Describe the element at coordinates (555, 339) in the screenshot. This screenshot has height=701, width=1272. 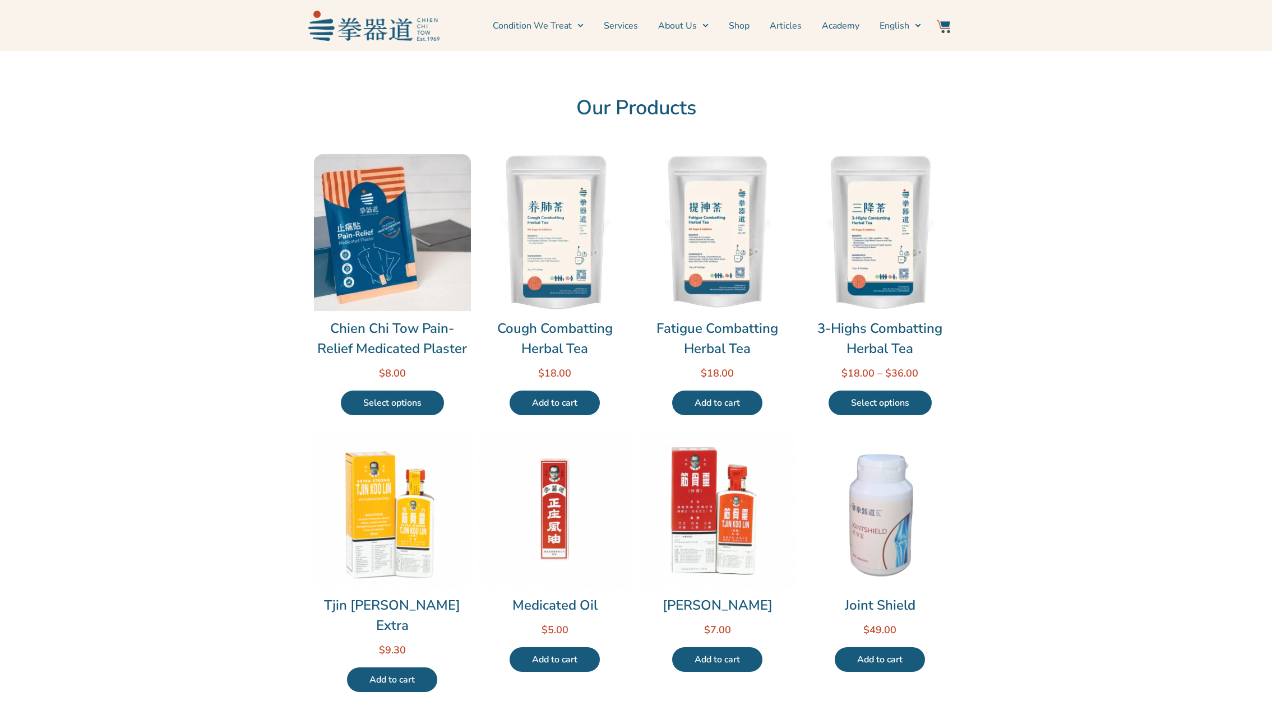
I see `a: Cough Combatting Herbal Tea` at that location.